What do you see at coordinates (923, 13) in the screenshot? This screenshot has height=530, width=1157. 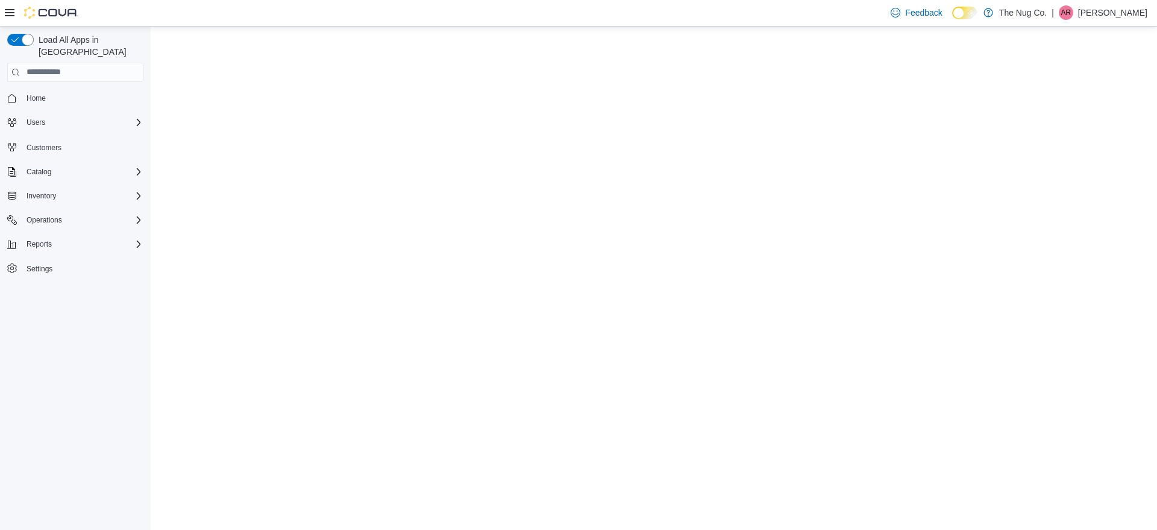 I see `span: Feedback` at bounding box center [923, 13].